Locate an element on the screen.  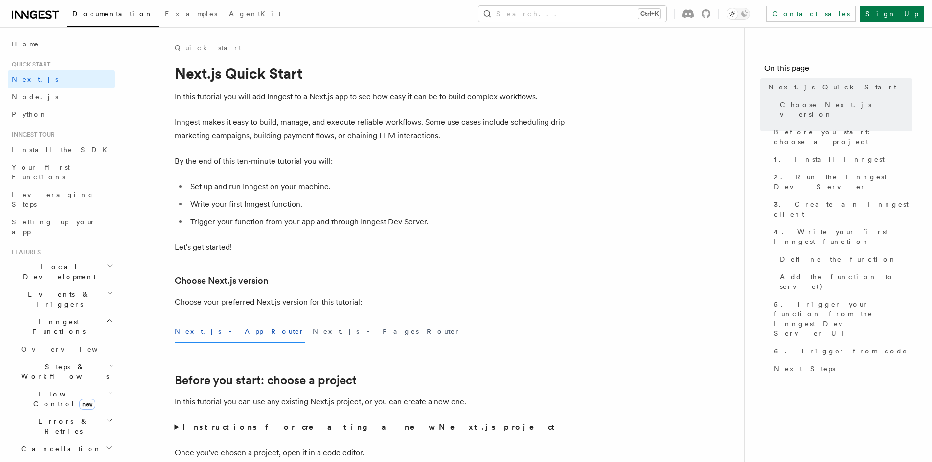
button: Local Development is located at coordinates (61, 272).